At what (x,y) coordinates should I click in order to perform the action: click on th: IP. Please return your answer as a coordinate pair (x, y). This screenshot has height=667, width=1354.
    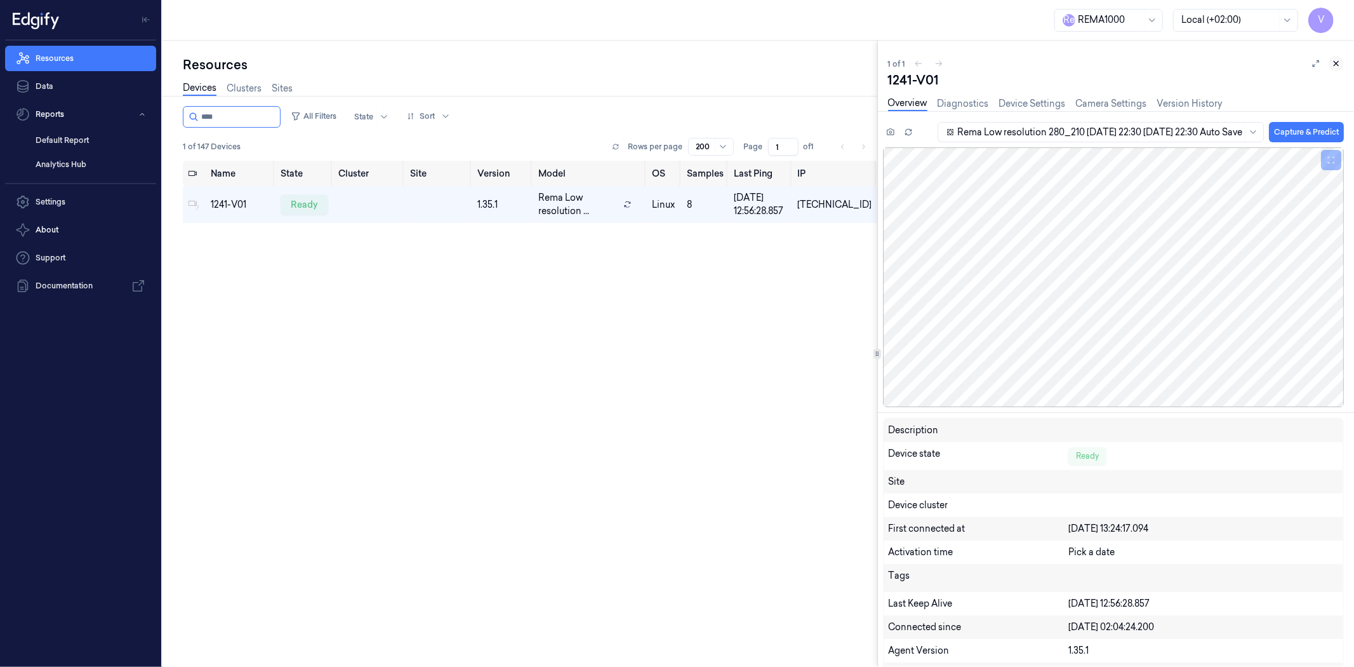
    Looking at the image, I should click on (835, 173).